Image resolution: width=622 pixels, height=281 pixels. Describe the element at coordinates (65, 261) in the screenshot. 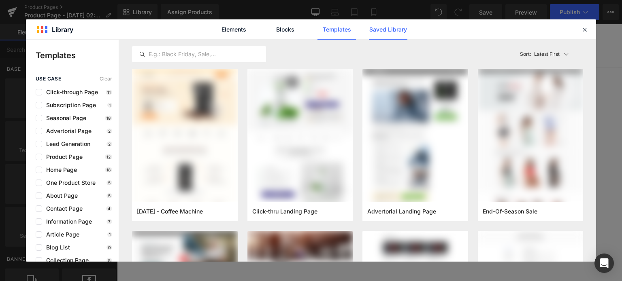

I see `span: Collection Page` at that location.